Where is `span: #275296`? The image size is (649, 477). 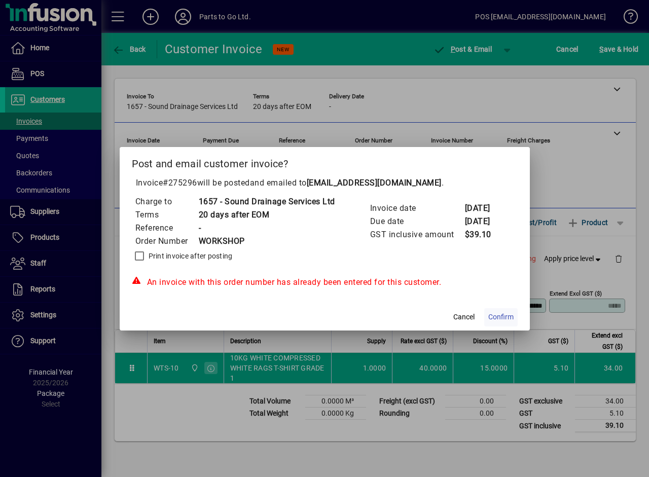 span: #275296 is located at coordinates (180, 183).